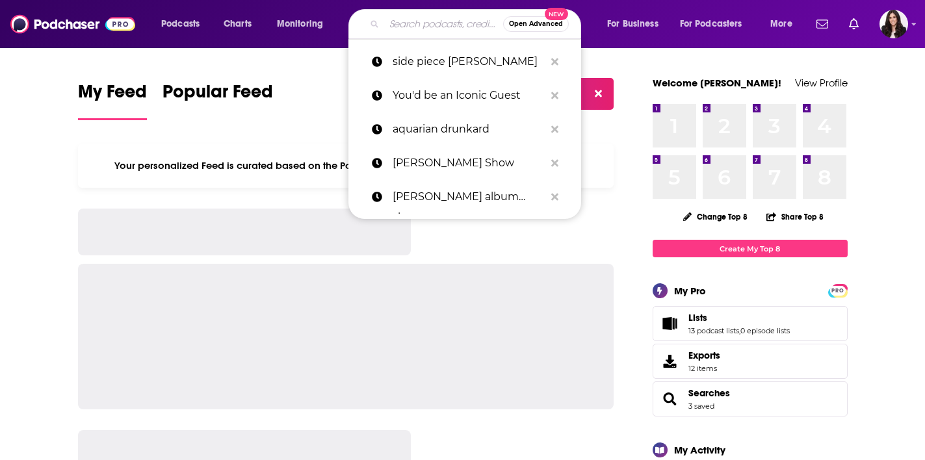 The width and height of the screenshot is (925, 460). Describe the element at coordinates (837, 290) in the screenshot. I see `a: PRO` at that location.